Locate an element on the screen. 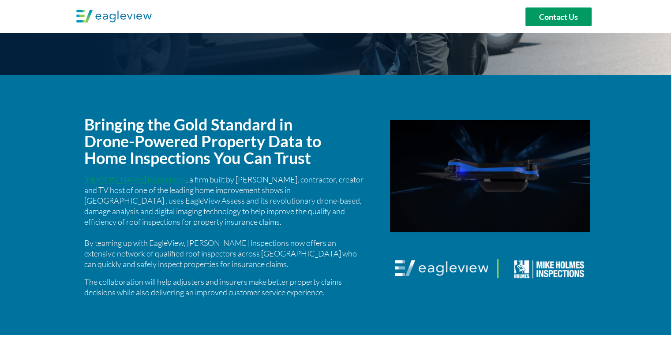 The width and height of the screenshot is (671, 342). span: The collaboration will help adjusters and insurers make better property claims decisions while al... is located at coordinates (213, 287).